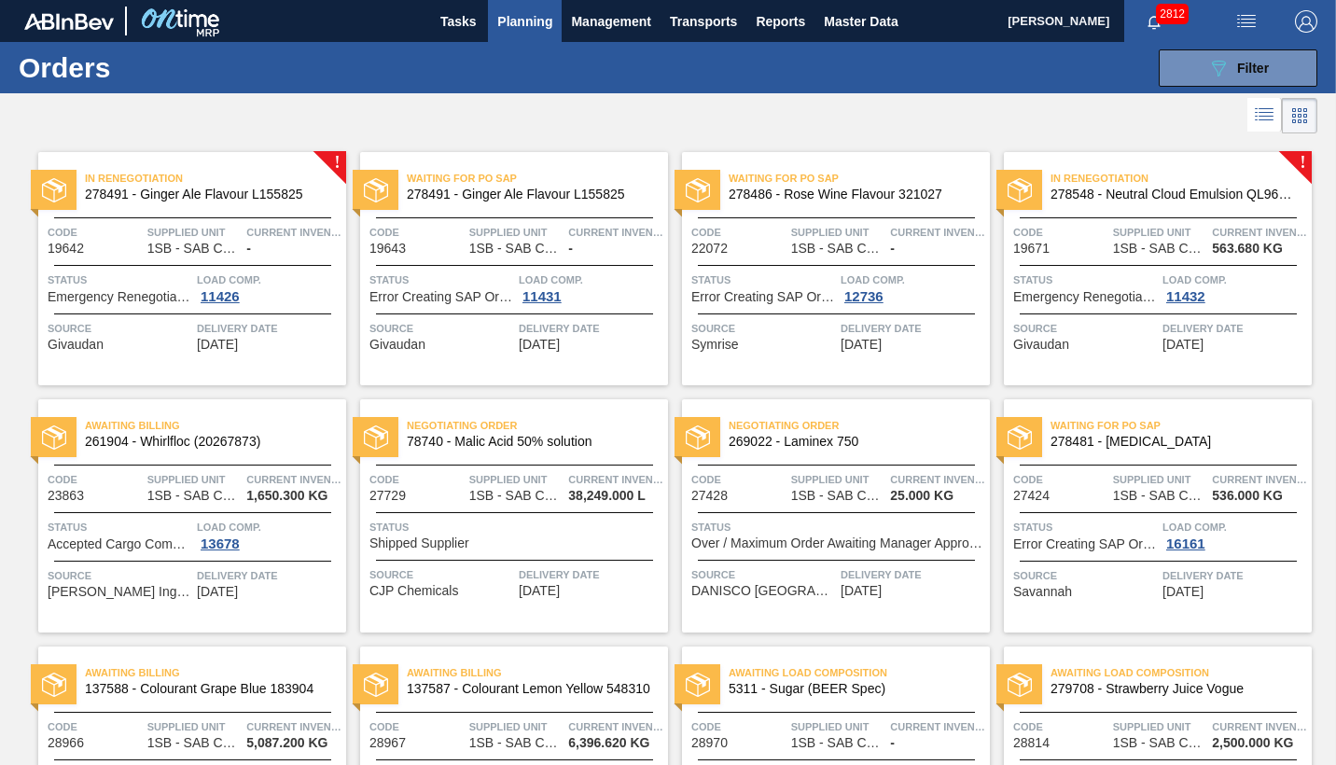 The image size is (1336, 765). Describe the element at coordinates (539, 591) in the screenshot. I see `span: 04/19/2025` at that location.